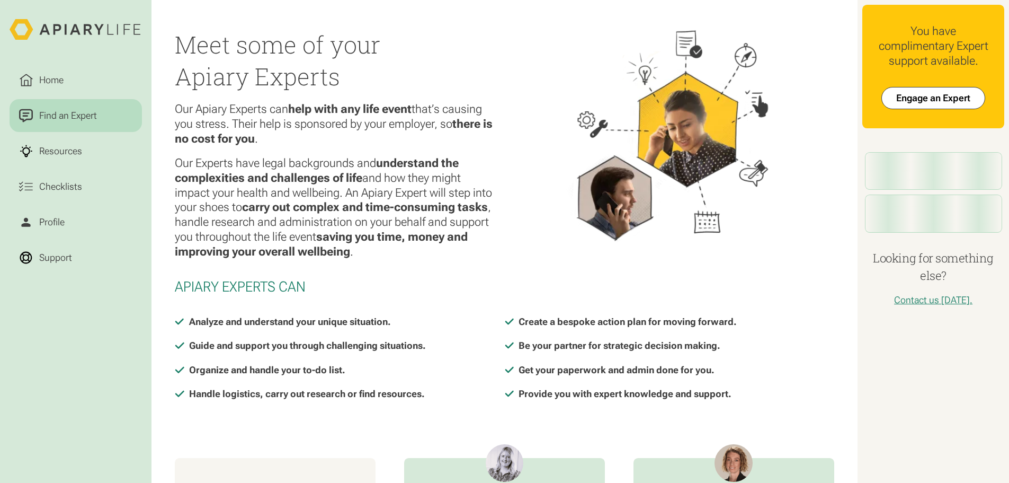 Image resolution: width=1009 pixels, height=483 pixels. Describe the element at coordinates (76, 222) in the screenshot. I see `a: Profile` at that location.